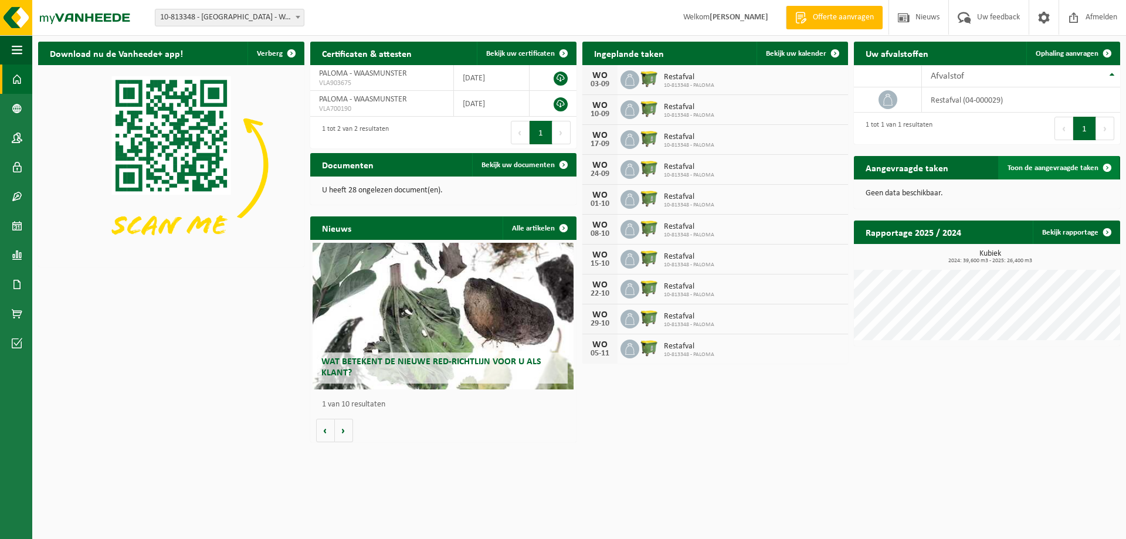 This screenshot has width=1126, height=539. What do you see at coordinates (367, 53) in the screenshot?
I see `h2: Certificaten & attesten` at bounding box center [367, 53].